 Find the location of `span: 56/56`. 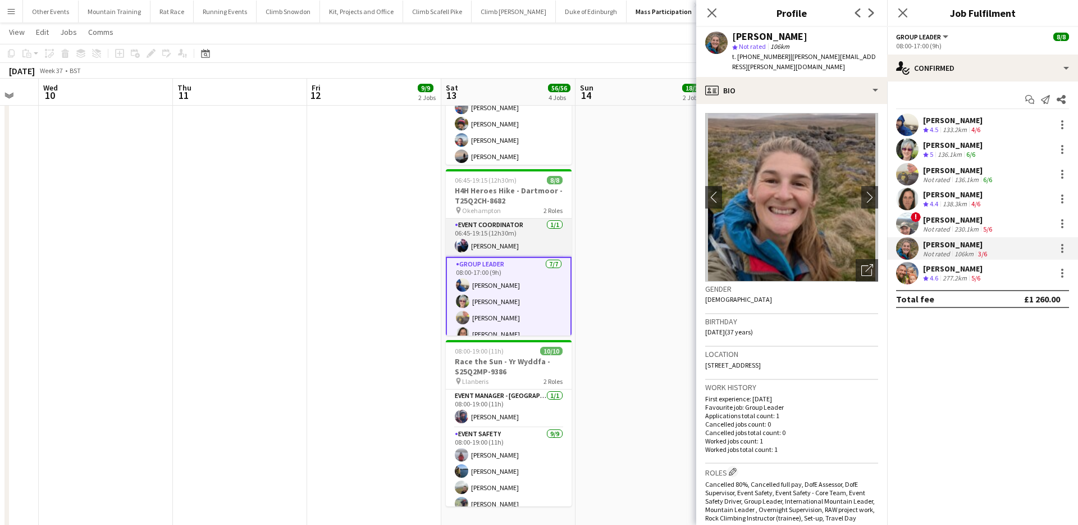

span: 56/56 is located at coordinates (559, 88).